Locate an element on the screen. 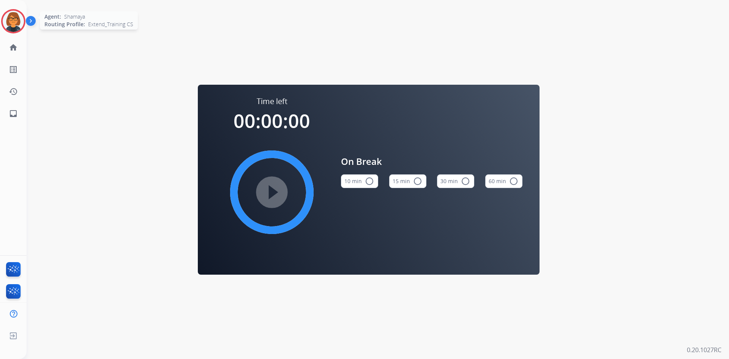 Image resolution: width=729 pixels, height=359 pixels. span: On Break is located at coordinates (432, 161).